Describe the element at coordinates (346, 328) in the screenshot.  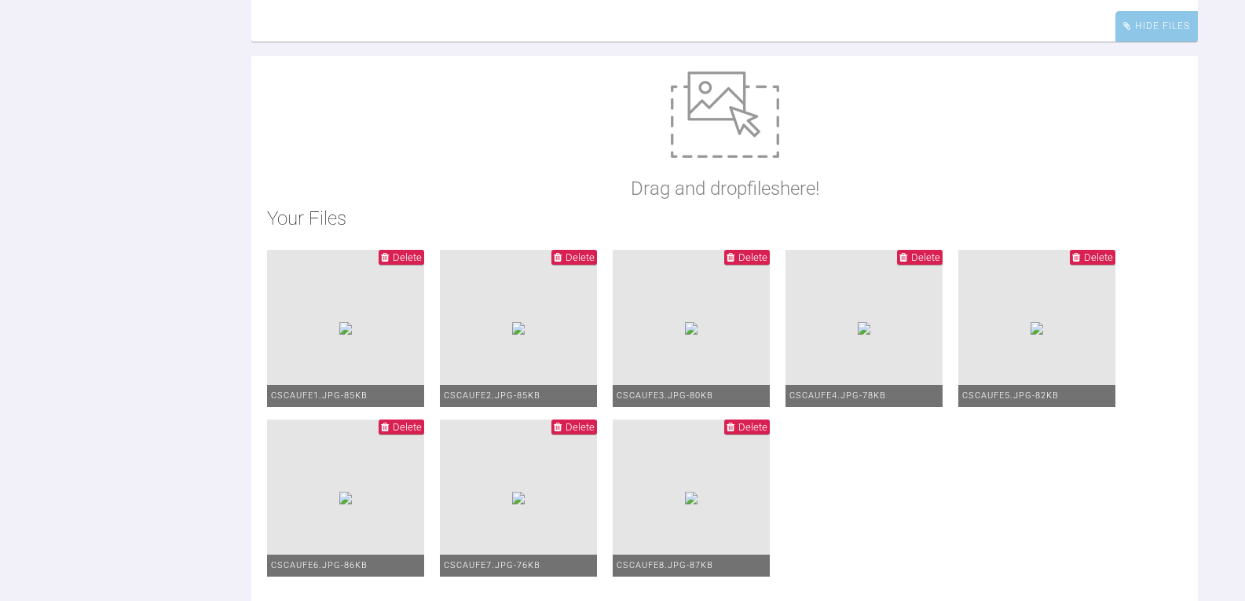
I see `img: d673b1e1-7810-4de8-a809-2f143e8a9e27` at that location.